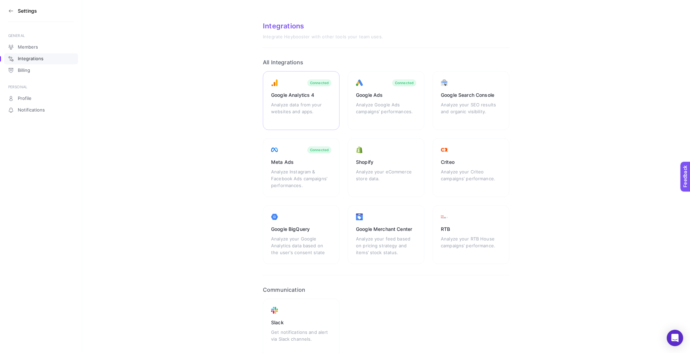 The width and height of the screenshot is (690, 353). I want to click on div: Shopify, so click(386, 162).